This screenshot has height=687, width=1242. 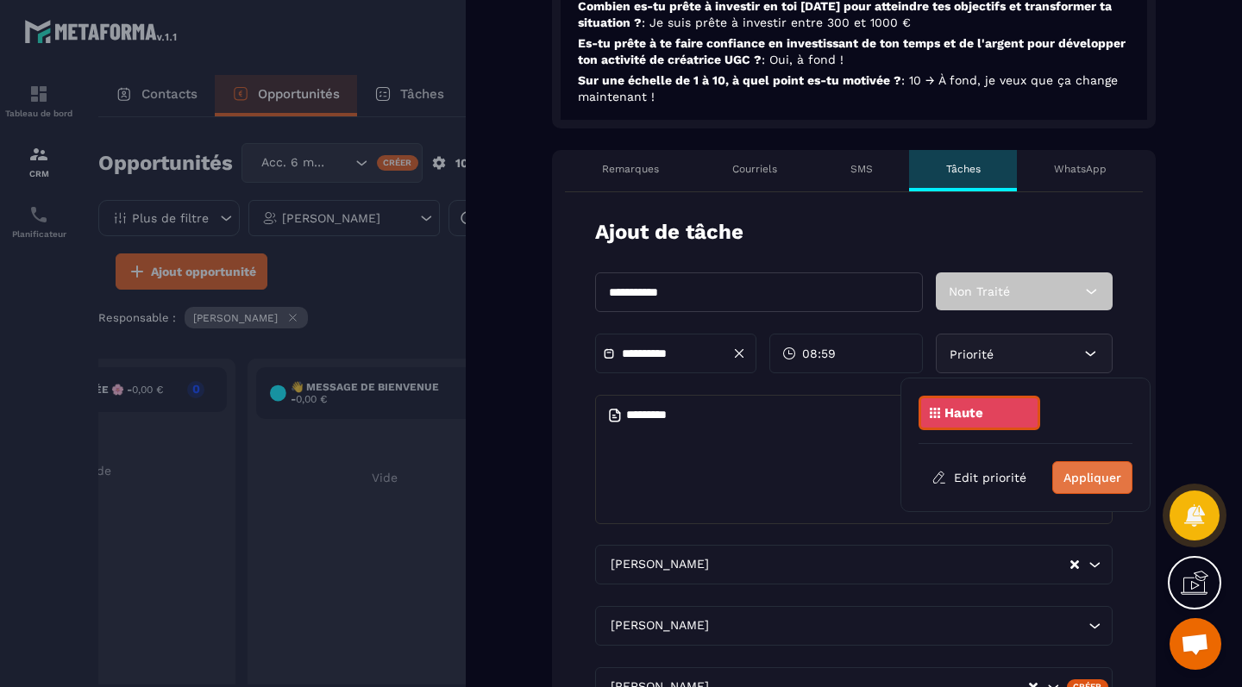 I want to click on p: Courriels, so click(x=754, y=169).